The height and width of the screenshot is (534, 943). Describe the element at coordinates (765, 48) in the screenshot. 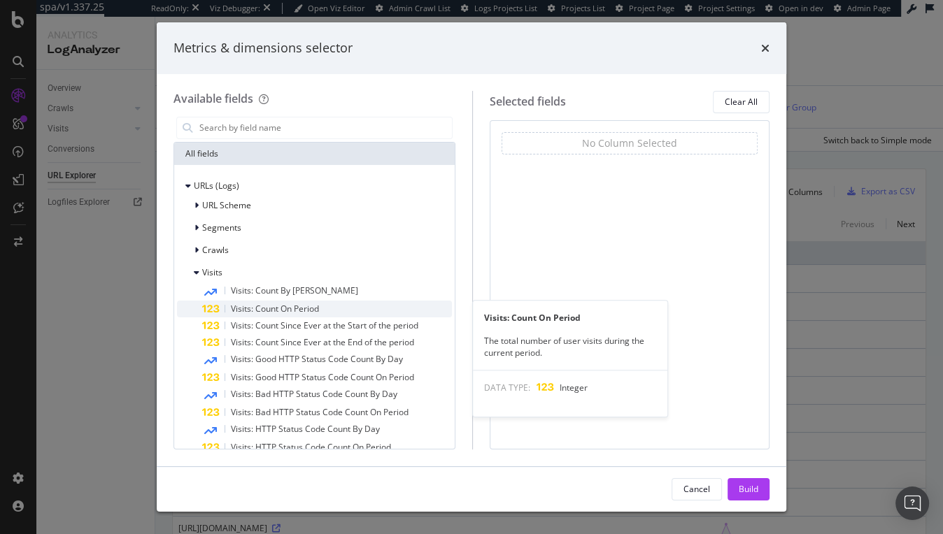

I see `div: times` at that location.